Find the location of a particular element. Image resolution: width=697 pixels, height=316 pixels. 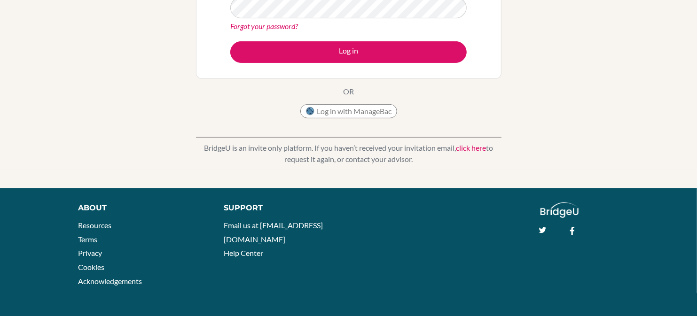

div: Support is located at coordinates (281, 208).